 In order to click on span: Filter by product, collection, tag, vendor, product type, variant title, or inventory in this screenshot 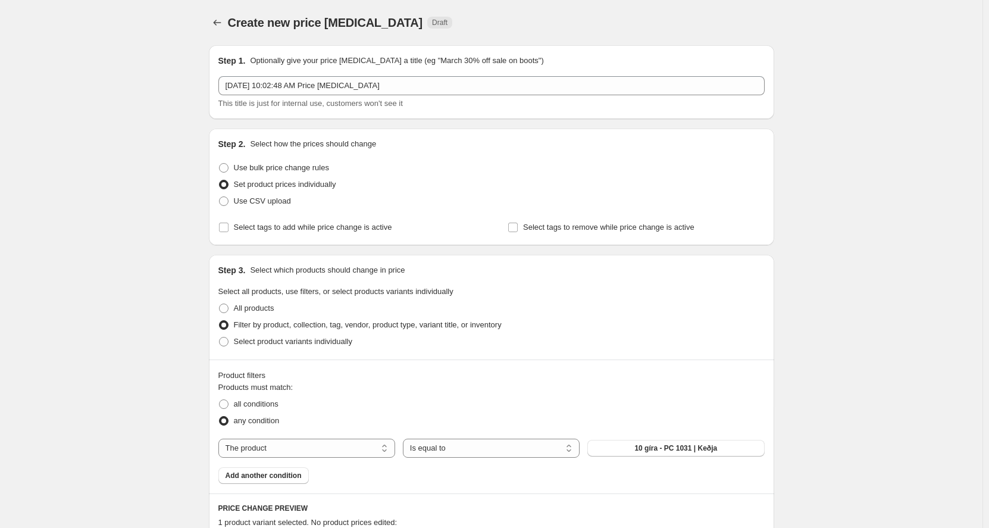, I will do `click(368, 324)`.